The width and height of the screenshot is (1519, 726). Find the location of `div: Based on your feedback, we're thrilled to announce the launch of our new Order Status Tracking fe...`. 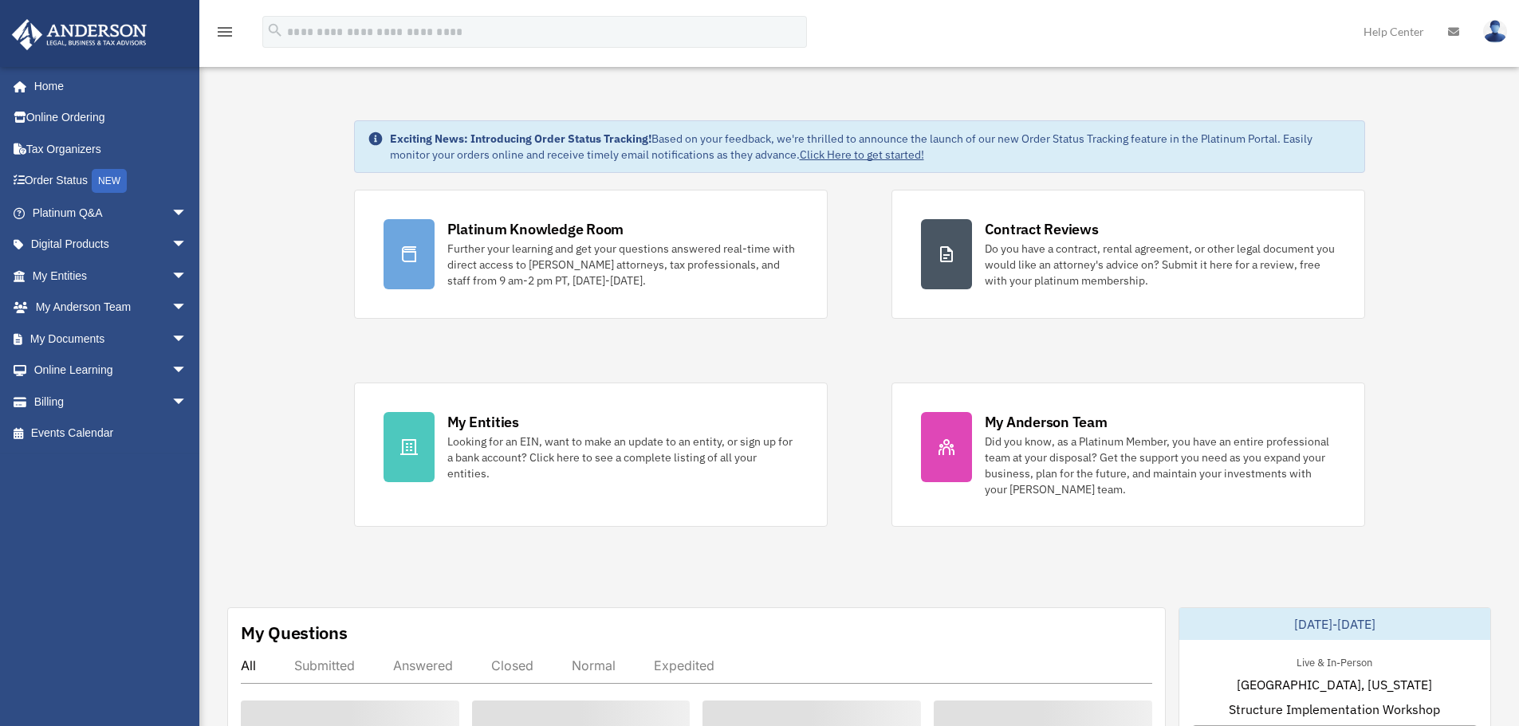

div: Based on your feedback, we're thrilled to announce the launch of our new Order Status Tracking fe... is located at coordinates (871, 147).